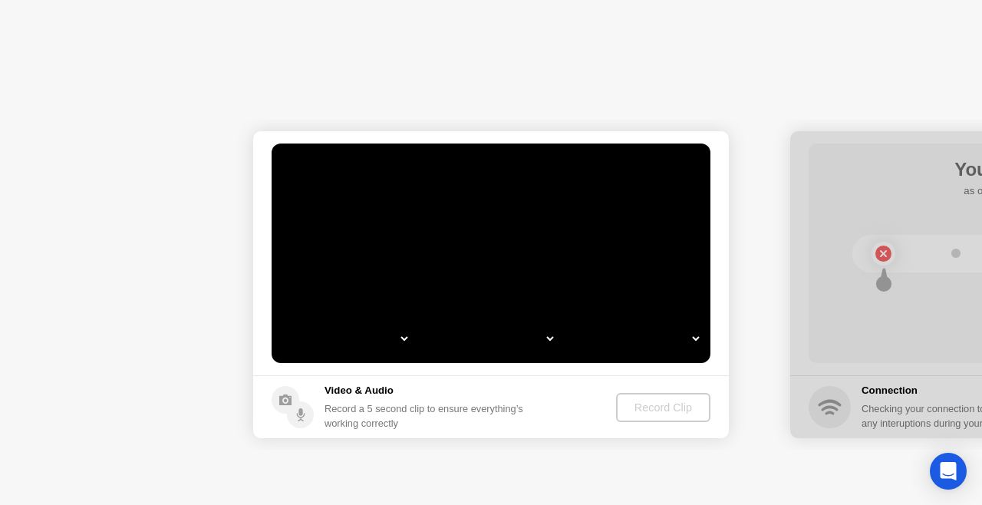  Describe the element at coordinates (490, 338) in the screenshot. I see `select: Available speakers` at that location.